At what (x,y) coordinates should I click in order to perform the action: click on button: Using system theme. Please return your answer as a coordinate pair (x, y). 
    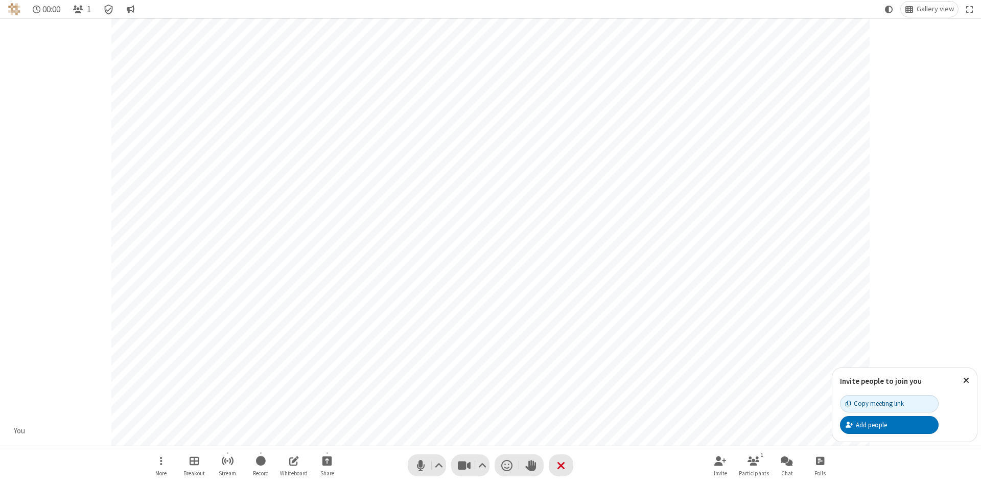
    Looking at the image, I should click on (889, 9).